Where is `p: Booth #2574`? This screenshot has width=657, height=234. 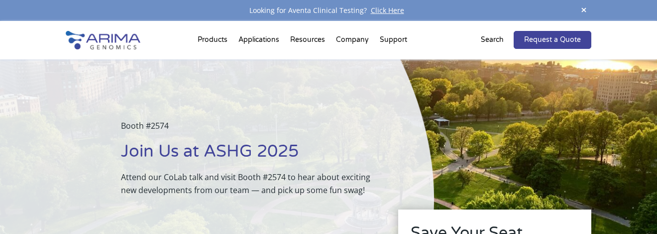
p: Booth #2574 is located at coordinates (252, 129).